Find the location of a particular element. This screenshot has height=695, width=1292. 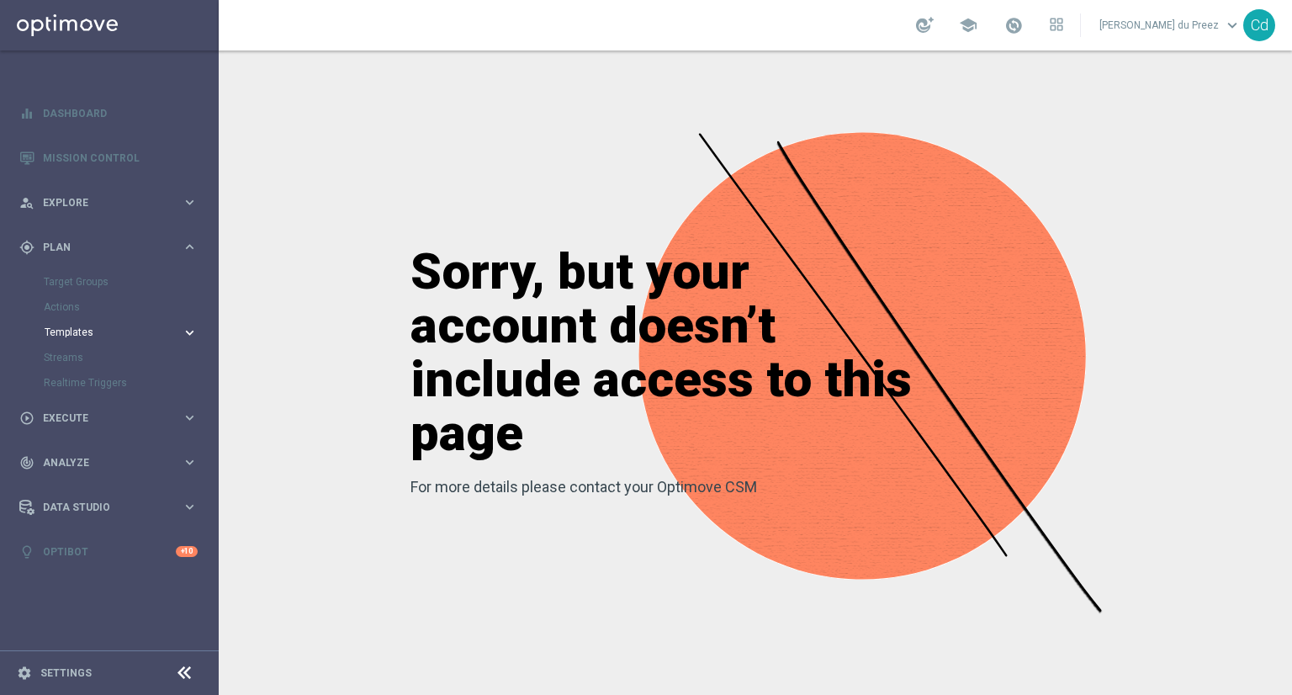

div: lightbulb Optibot +10 is located at coordinates (109, 552).